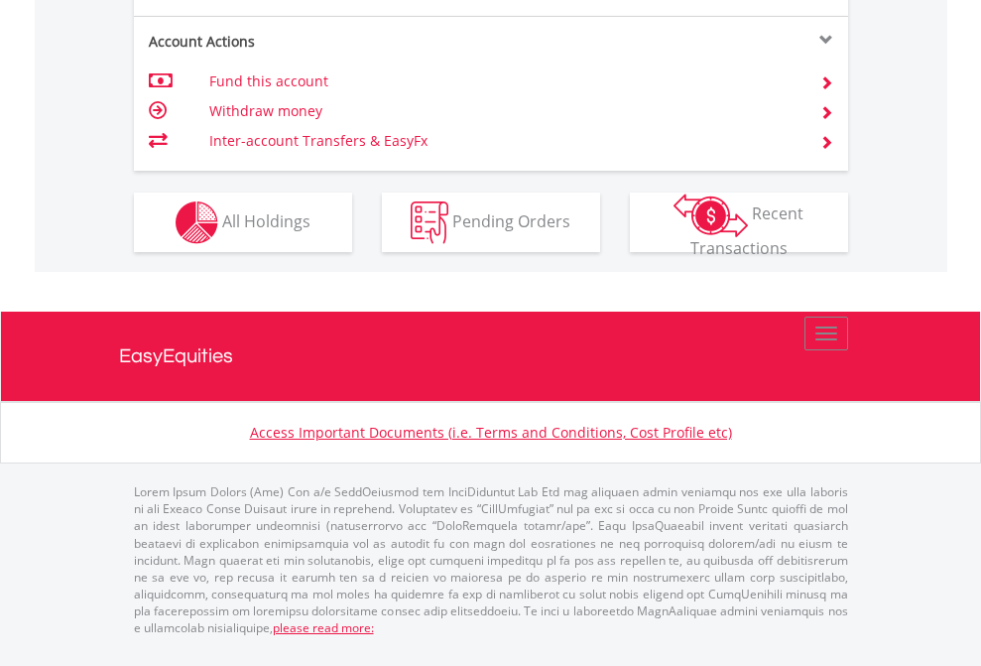  What do you see at coordinates (243, 222) in the screenshot?
I see `button: All Holdings` at bounding box center [243, 222].